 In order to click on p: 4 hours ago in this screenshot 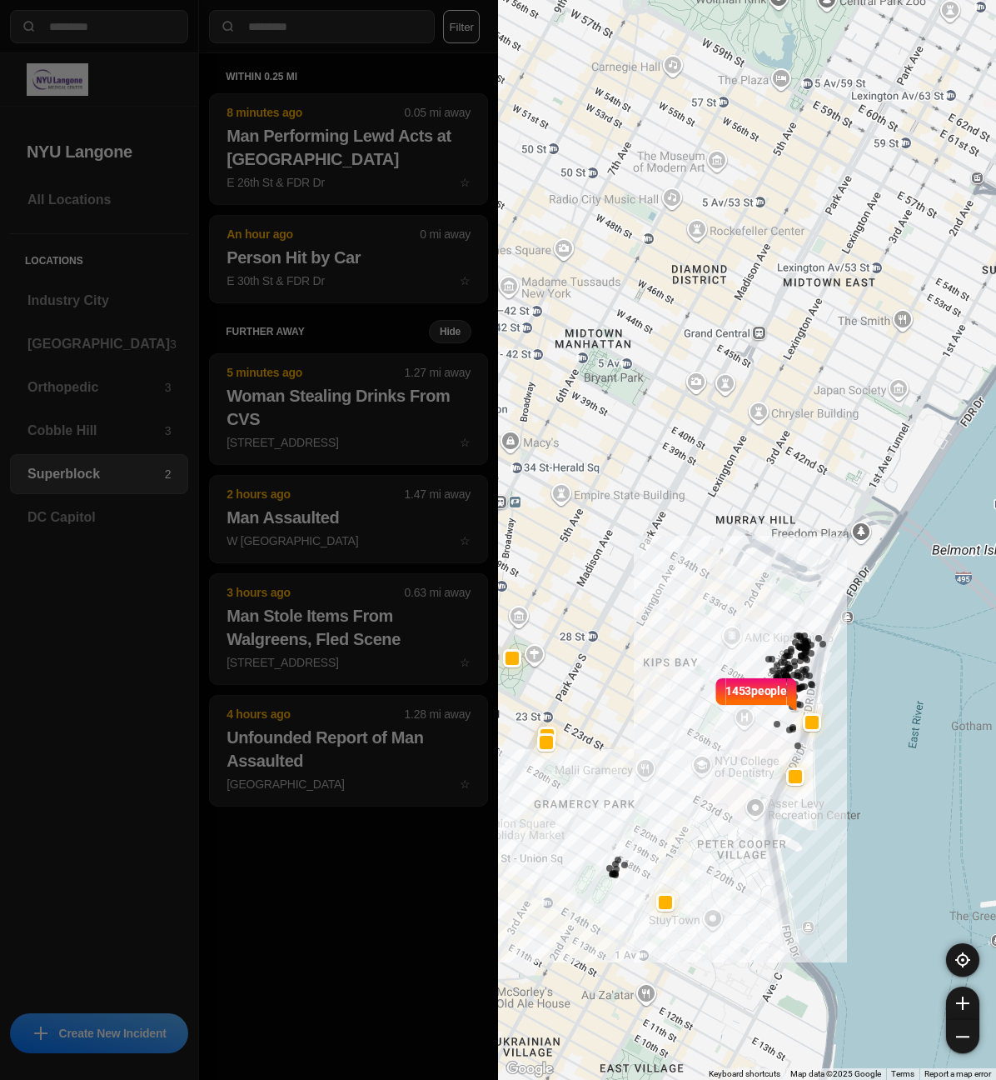, I will do `click(315, 714)`.